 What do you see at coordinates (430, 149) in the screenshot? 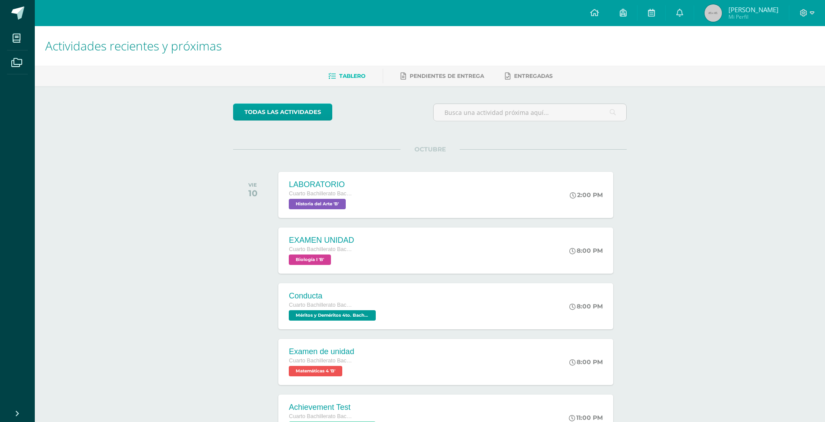
I see `span: OCTUBRE` at bounding box center [430, 149].